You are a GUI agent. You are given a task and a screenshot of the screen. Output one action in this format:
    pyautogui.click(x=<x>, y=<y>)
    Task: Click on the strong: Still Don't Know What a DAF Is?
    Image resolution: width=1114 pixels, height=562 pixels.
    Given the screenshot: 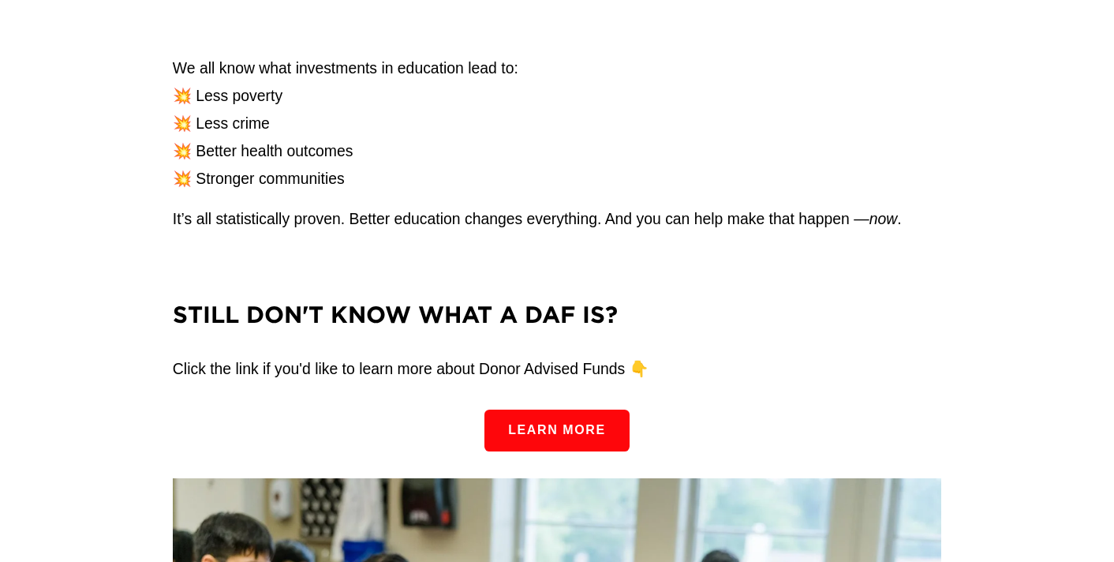 What is the action you would take?
    pyautogui.click(x=395, y=313)
    